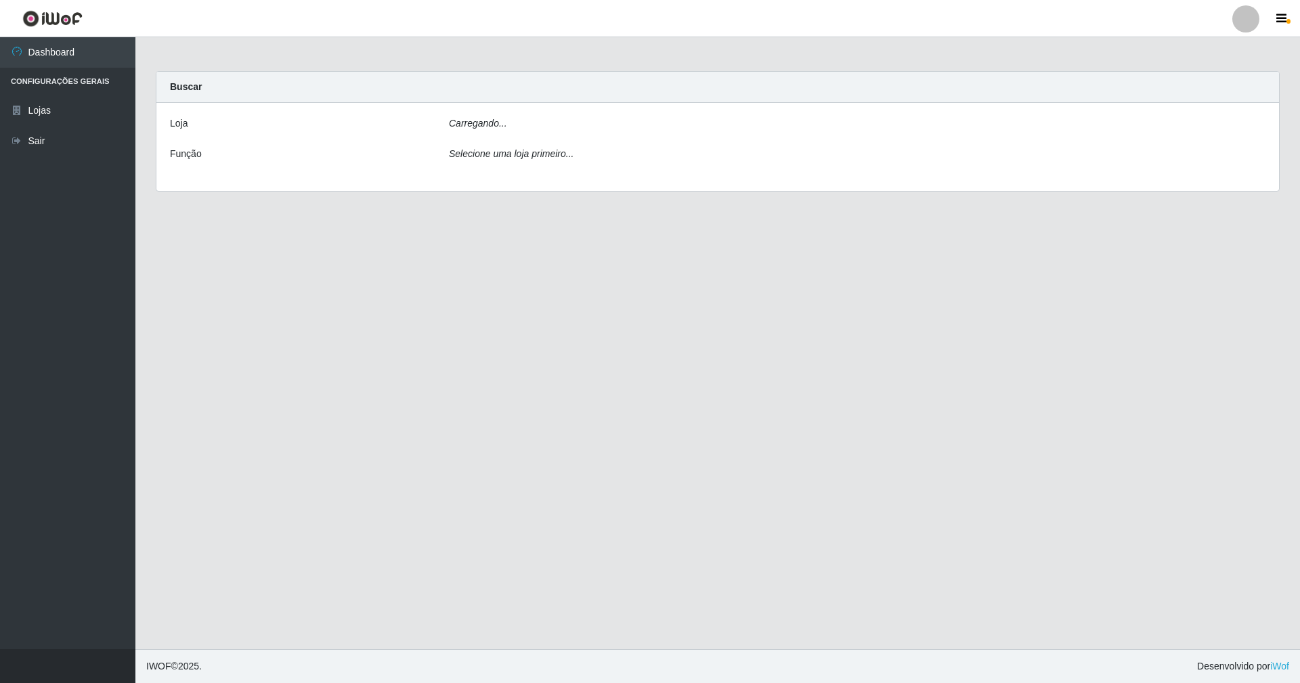 This screenshot has height=683, width=1300. What do you see at coordinates (1243, 666) in the screenshot?
I see `span: Desenvolvido por` at bounding box center [1243, 666].